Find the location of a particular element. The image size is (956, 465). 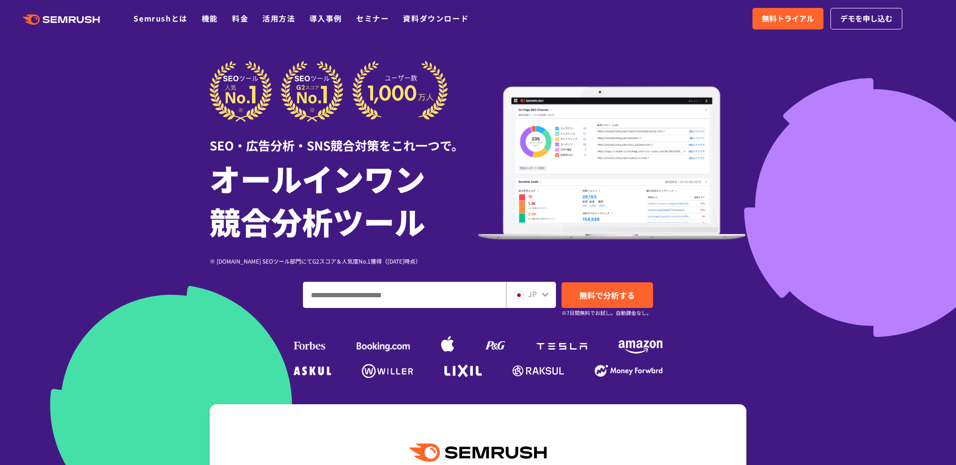

a: 導入事例 is located at coordinates (326, 18).